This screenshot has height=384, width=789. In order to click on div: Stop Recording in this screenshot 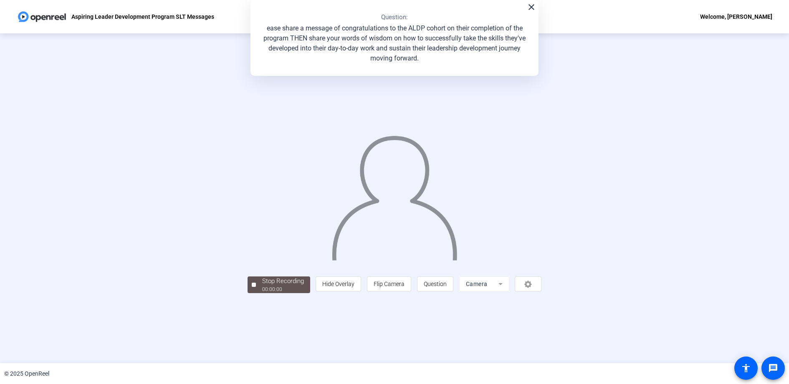, I will do `click(283, 281)`.